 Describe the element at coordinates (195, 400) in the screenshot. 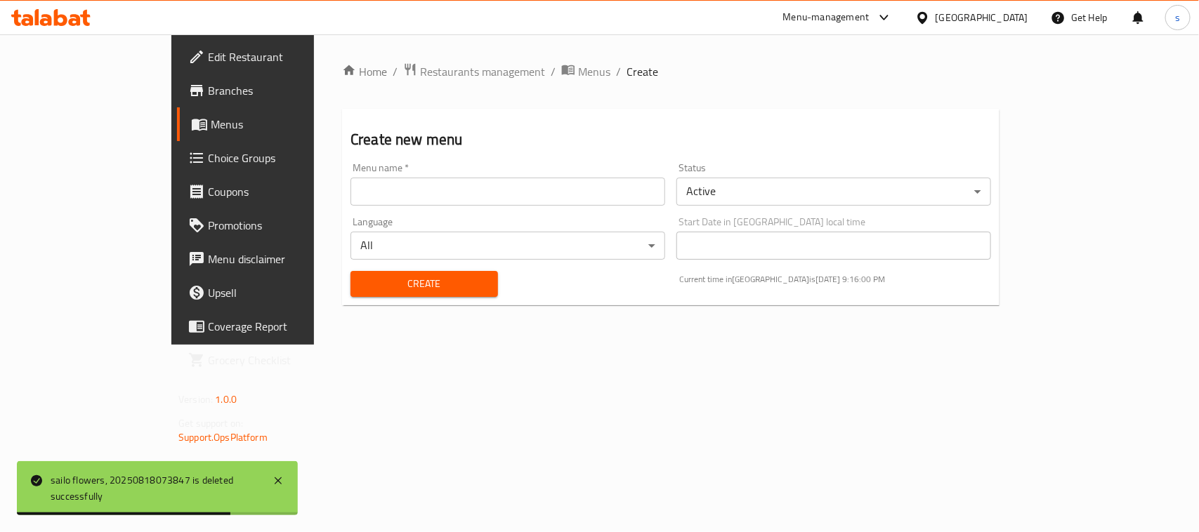

I see `span: Version:` at that location.